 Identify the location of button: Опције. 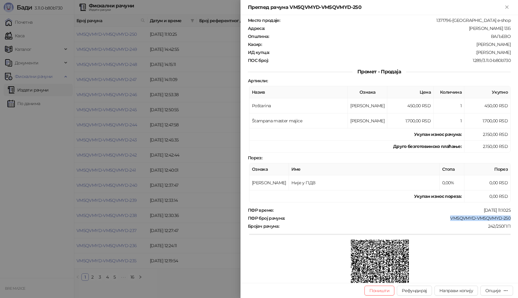
(497, 291).